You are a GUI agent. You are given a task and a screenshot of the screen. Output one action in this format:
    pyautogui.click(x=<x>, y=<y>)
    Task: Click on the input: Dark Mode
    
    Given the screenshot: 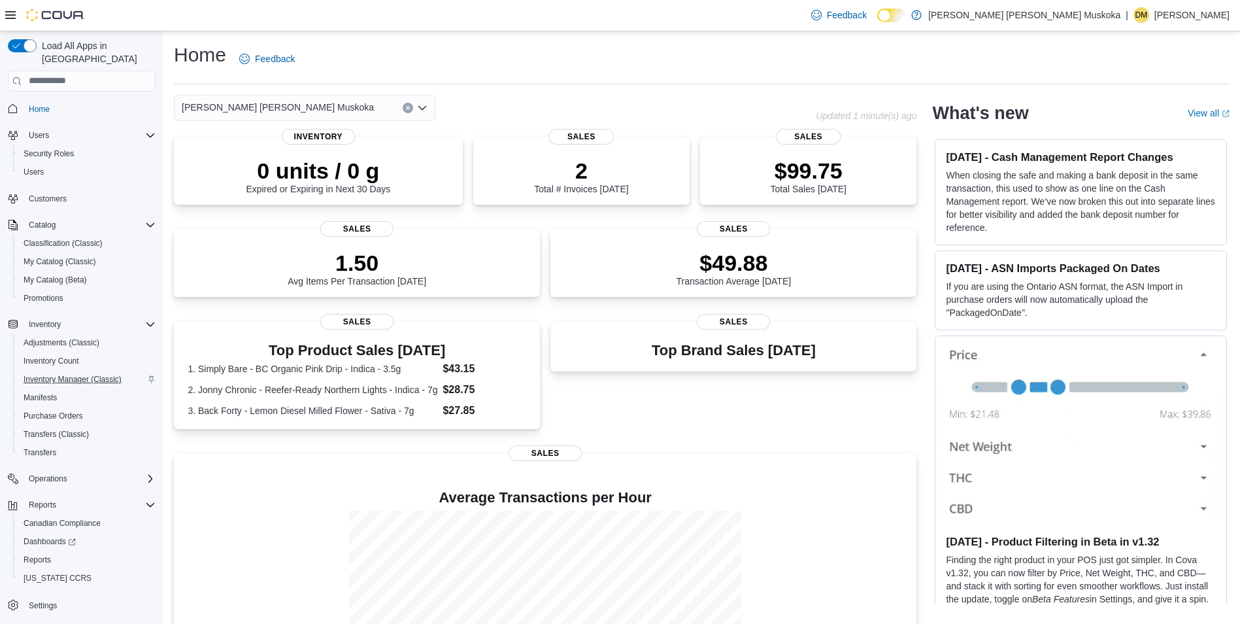 What is the action you would take?
    pyautogui.click(x=891, y=15)
    